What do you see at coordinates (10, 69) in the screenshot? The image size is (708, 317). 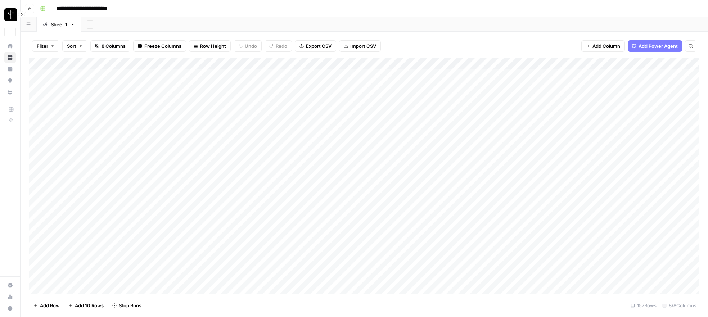 I see `a: Insights` at bounding box center [10, 69].